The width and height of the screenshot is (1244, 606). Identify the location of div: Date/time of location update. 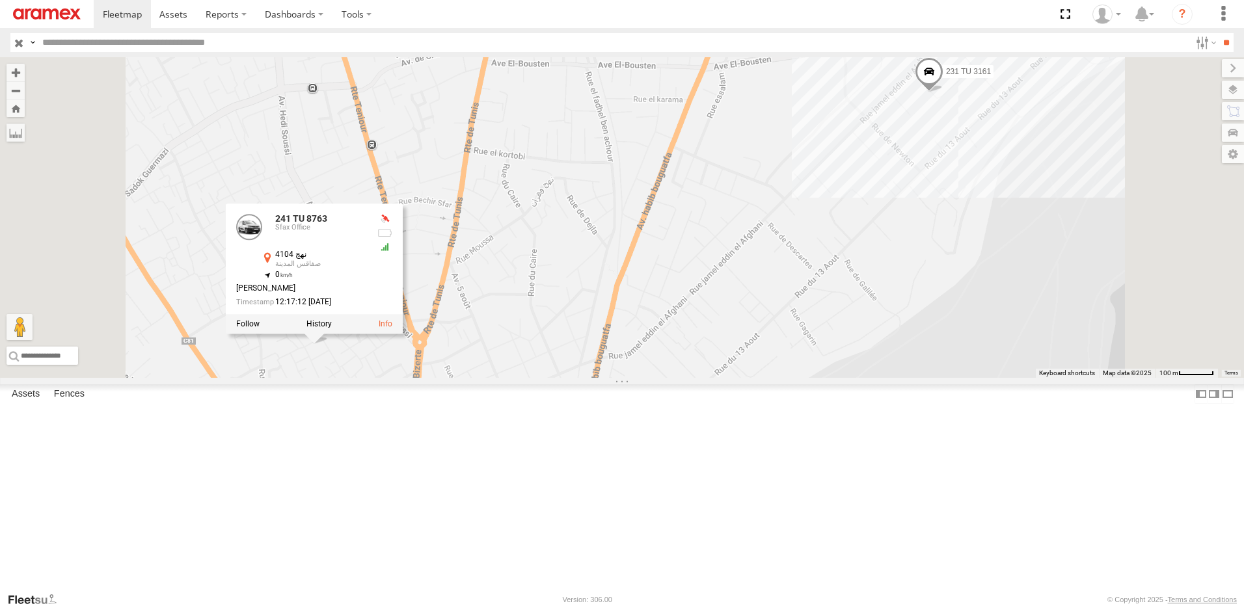
(301, 302).